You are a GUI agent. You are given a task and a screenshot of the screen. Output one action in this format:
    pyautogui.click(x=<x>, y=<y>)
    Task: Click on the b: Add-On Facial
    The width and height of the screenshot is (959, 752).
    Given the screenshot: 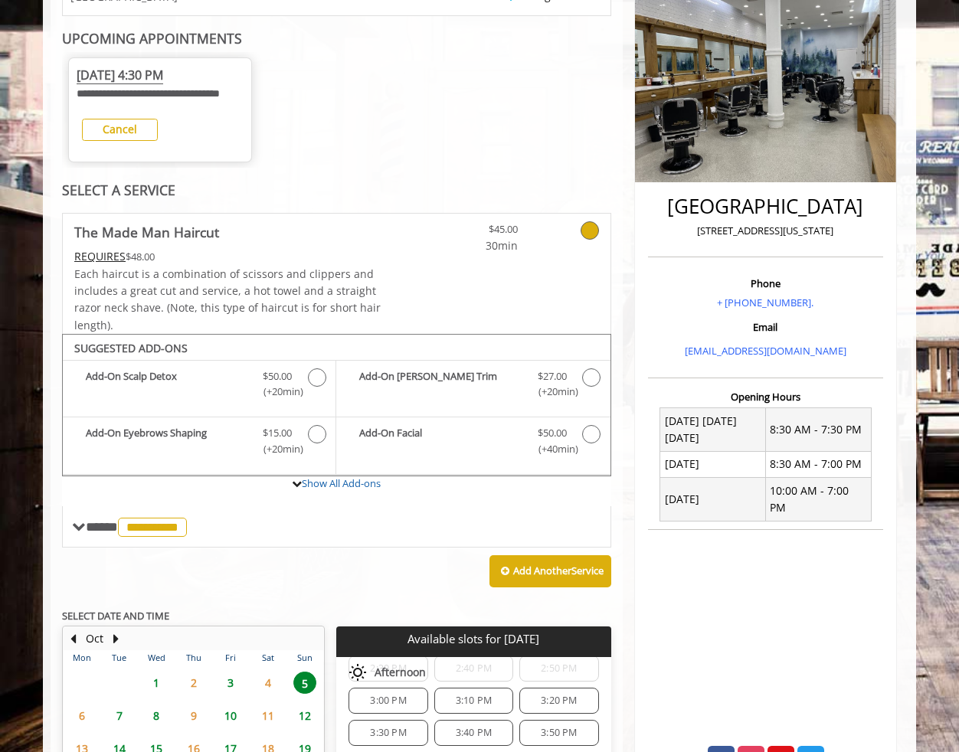 What is the action you would take?
    pyautogui.click(x=440, y=441)
    